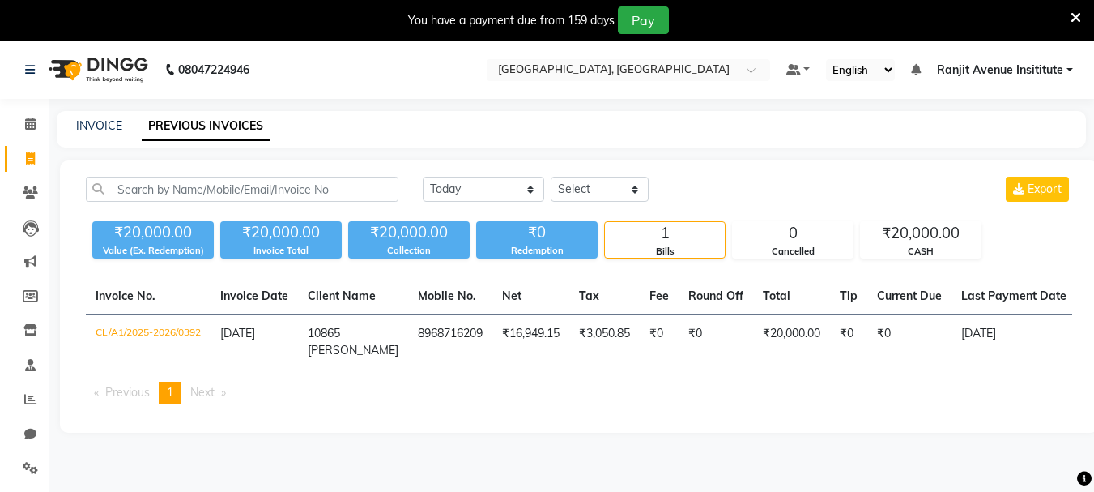 This screenshot has height=492, width=1094. I want to click on button: Pay, so click(643, 20).